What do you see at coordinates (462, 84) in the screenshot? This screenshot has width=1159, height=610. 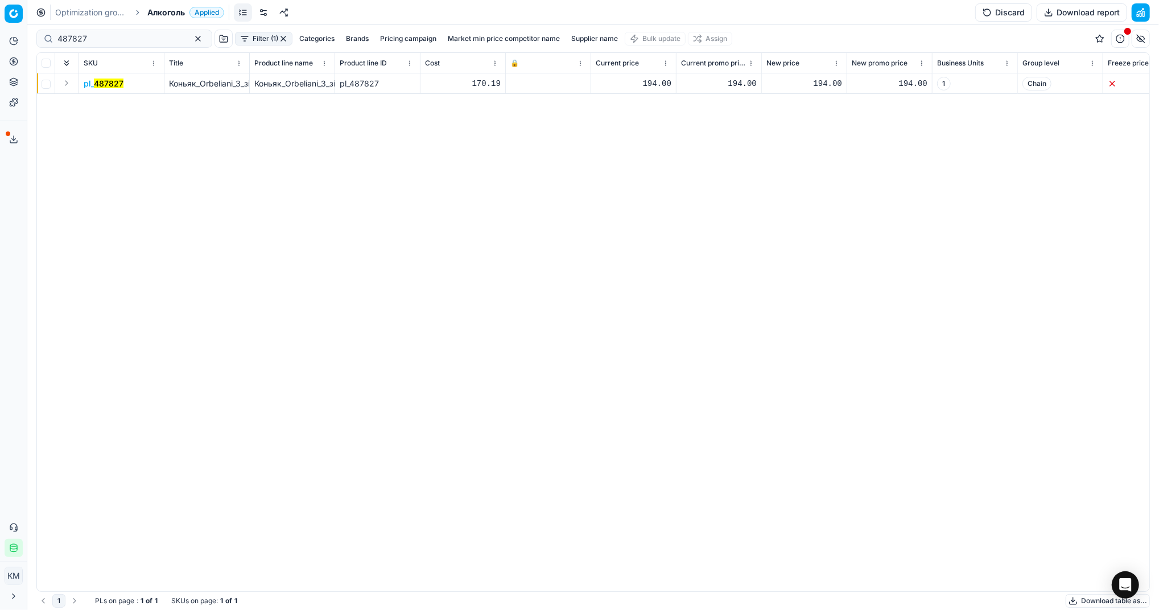 I see `div: 170.19` at bounding box center [462, 84].